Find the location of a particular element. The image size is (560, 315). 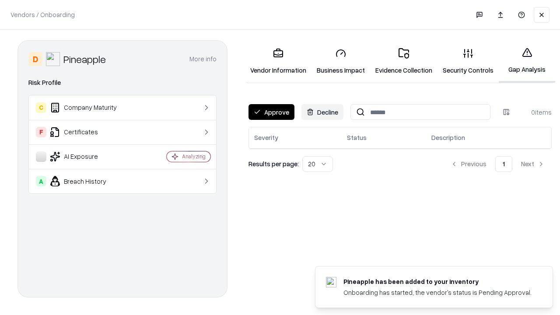

button: Decline is located at coordinates (322, 112).